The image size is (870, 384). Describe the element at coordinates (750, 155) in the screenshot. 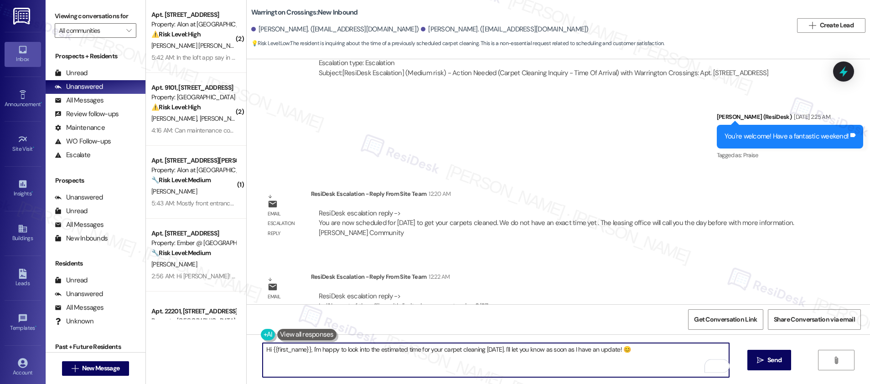

I see `span: Praise` at that location.